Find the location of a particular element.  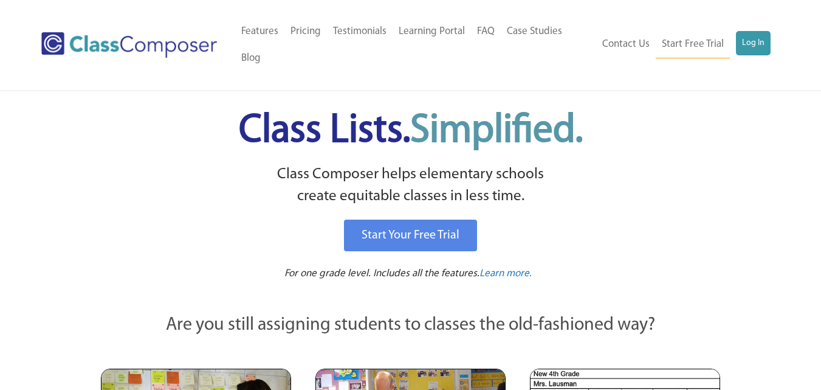

a: Learn more. is located at coordinates (506, 274).